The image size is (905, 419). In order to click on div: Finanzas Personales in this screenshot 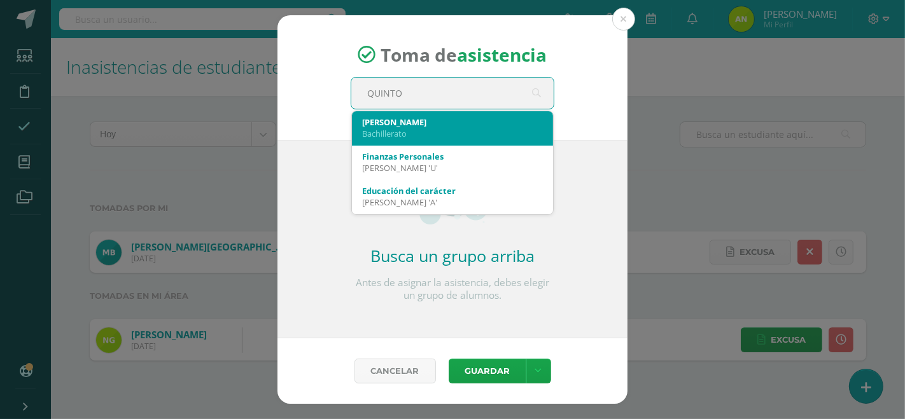, I will do `click(452, 157)`.